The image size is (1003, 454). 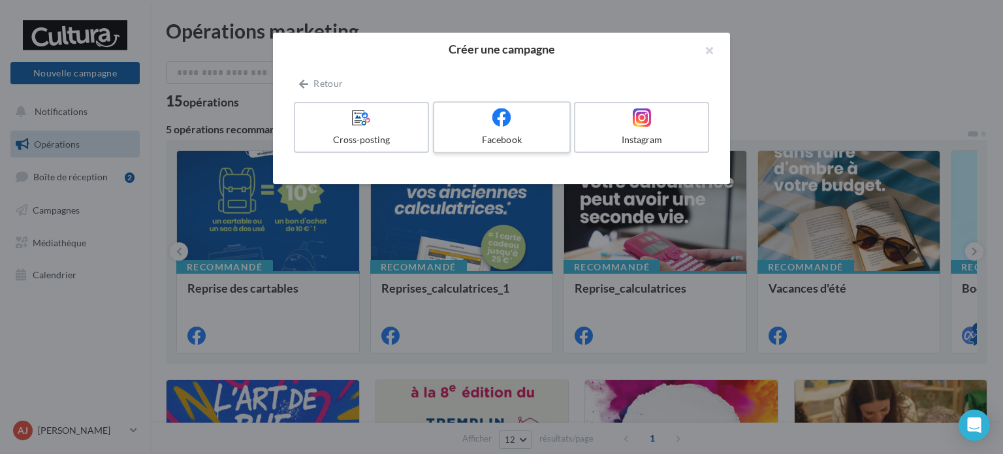 What do you see at coordinates (361, 140) in the screenshot?
I see `div: Cross-posting` at bounding box center [361, 140].